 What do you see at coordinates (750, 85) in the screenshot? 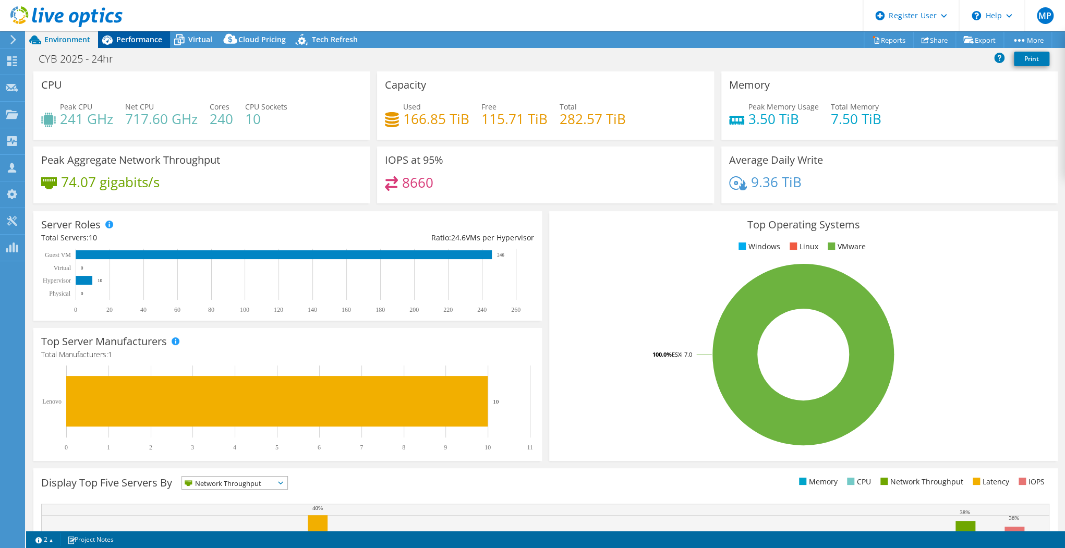
I see `h3: Memory` at bounding box center [750, 85].